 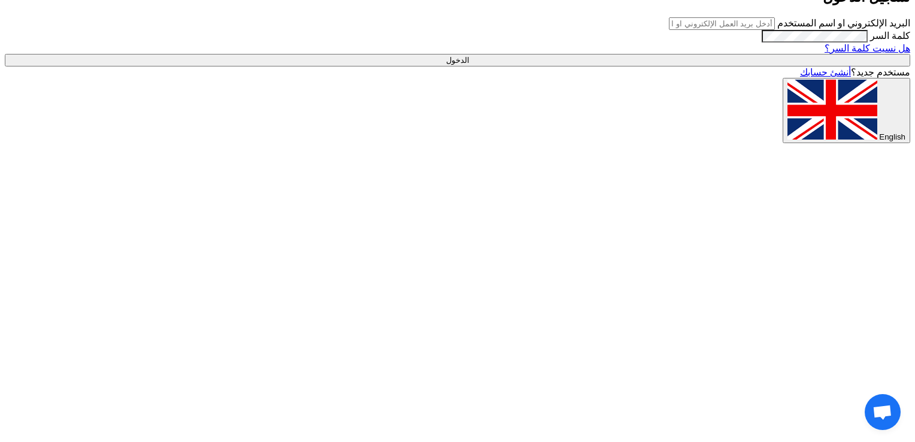 What do you see at coordinates (889, 35) in the screenshot?
I see `label: كلمة السر` at bounding box center [889, 35].